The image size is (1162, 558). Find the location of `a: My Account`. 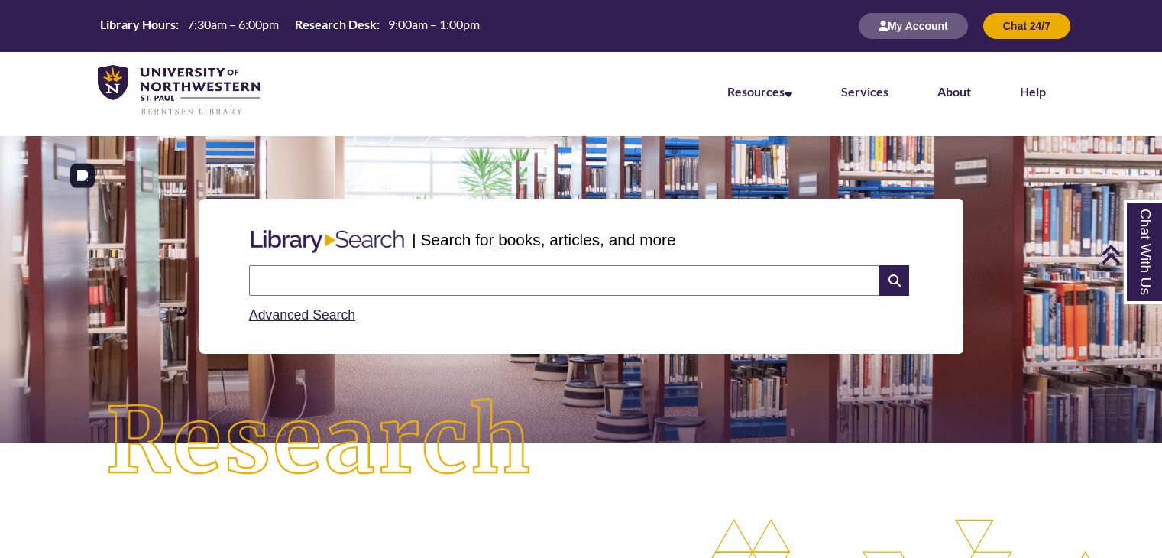

a: My Account is located at coordinates (913, 25).